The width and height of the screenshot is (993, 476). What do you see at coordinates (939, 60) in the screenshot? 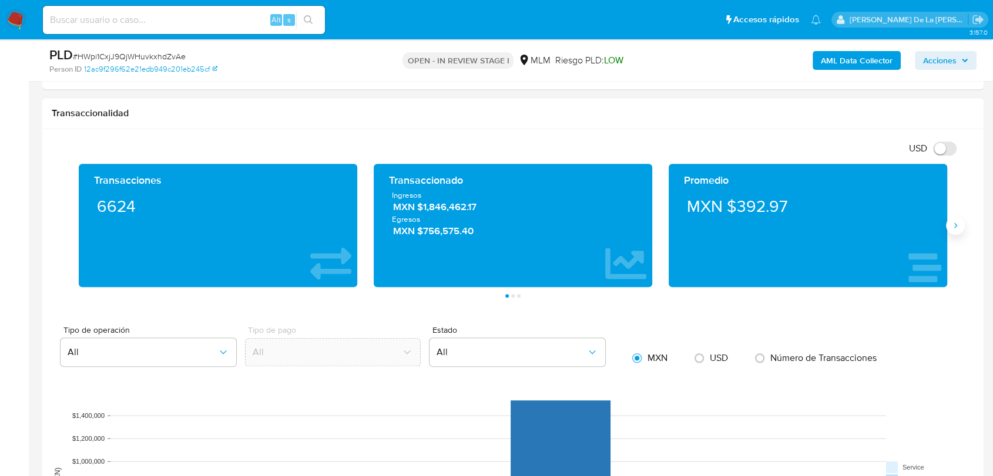
I see `span: Acciones` at bounding box center [939, 60].